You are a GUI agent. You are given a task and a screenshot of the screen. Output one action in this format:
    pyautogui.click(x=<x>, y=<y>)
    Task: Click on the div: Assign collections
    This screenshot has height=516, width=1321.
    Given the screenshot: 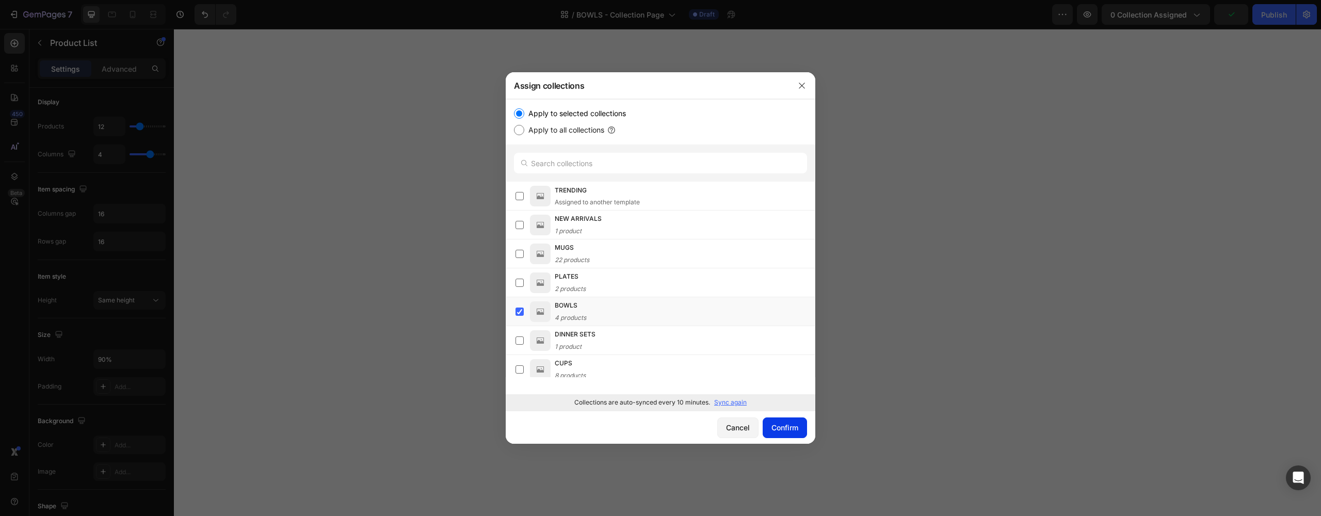 What is the action you would take?
    pyautogui.click(x=647, y=86)
    